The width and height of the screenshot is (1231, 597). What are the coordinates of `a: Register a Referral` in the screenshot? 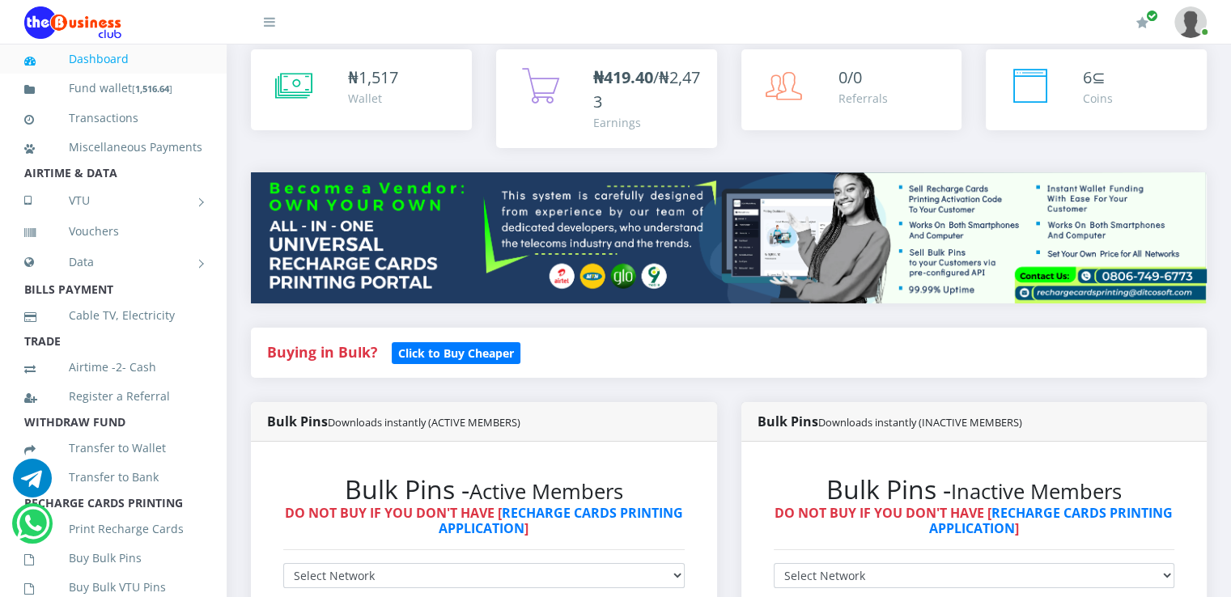 It's located at (113, 397).